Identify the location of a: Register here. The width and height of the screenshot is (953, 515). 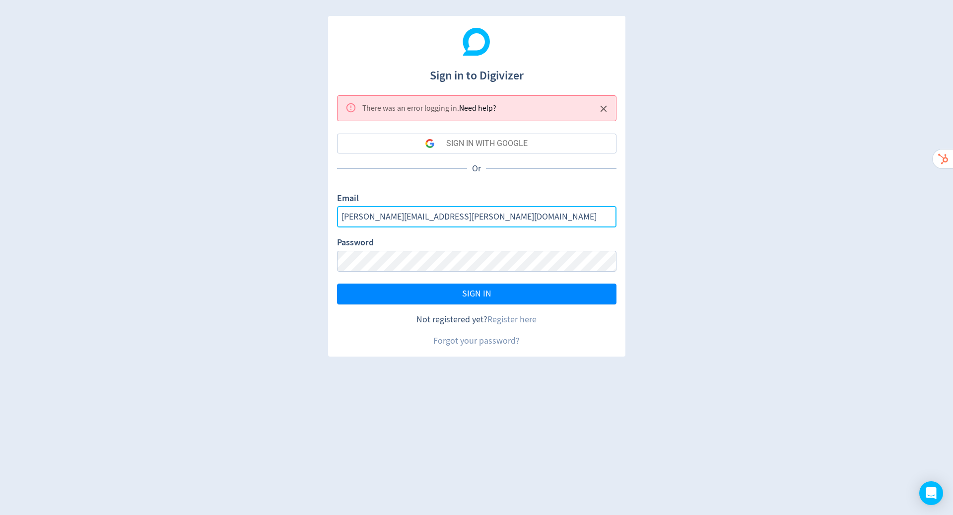
(512, 319).